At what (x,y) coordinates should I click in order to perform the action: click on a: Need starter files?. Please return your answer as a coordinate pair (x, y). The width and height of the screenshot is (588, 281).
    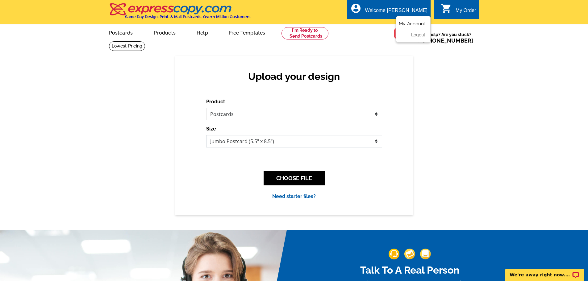
    Looking at the image, I should click on (294, 196).